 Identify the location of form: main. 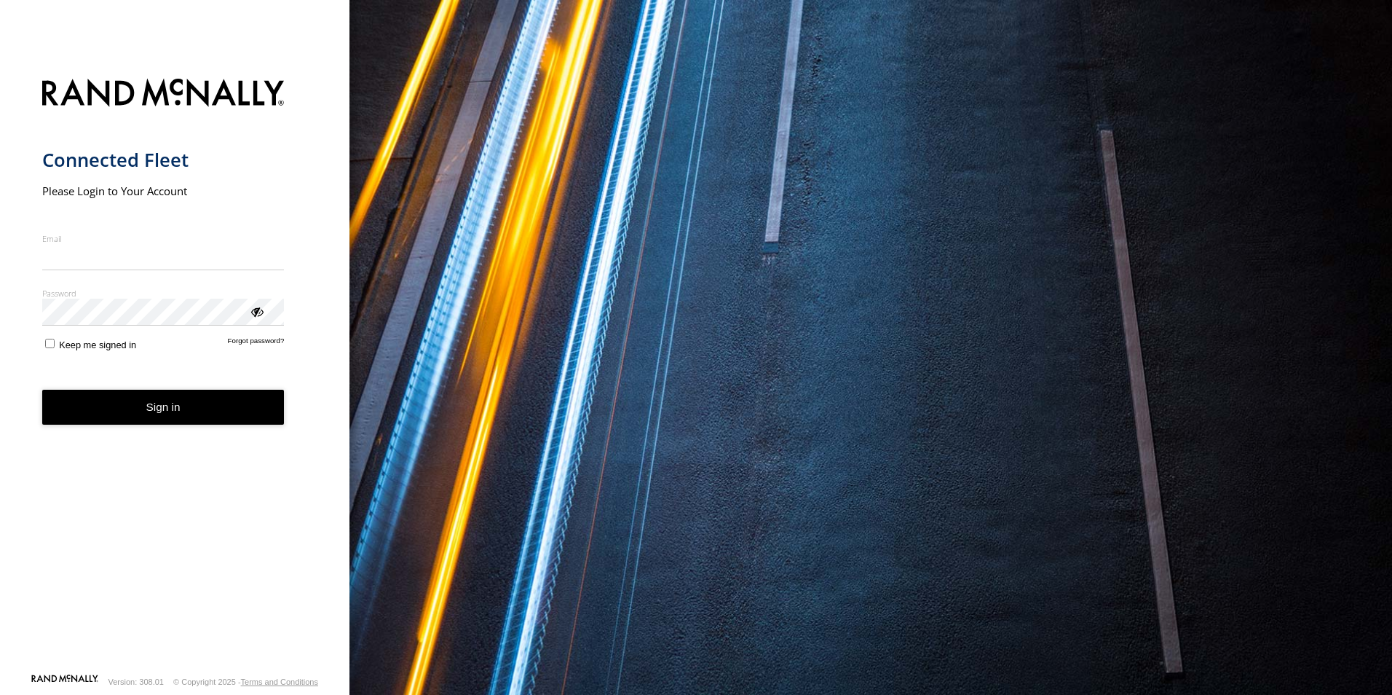
(175, 371).